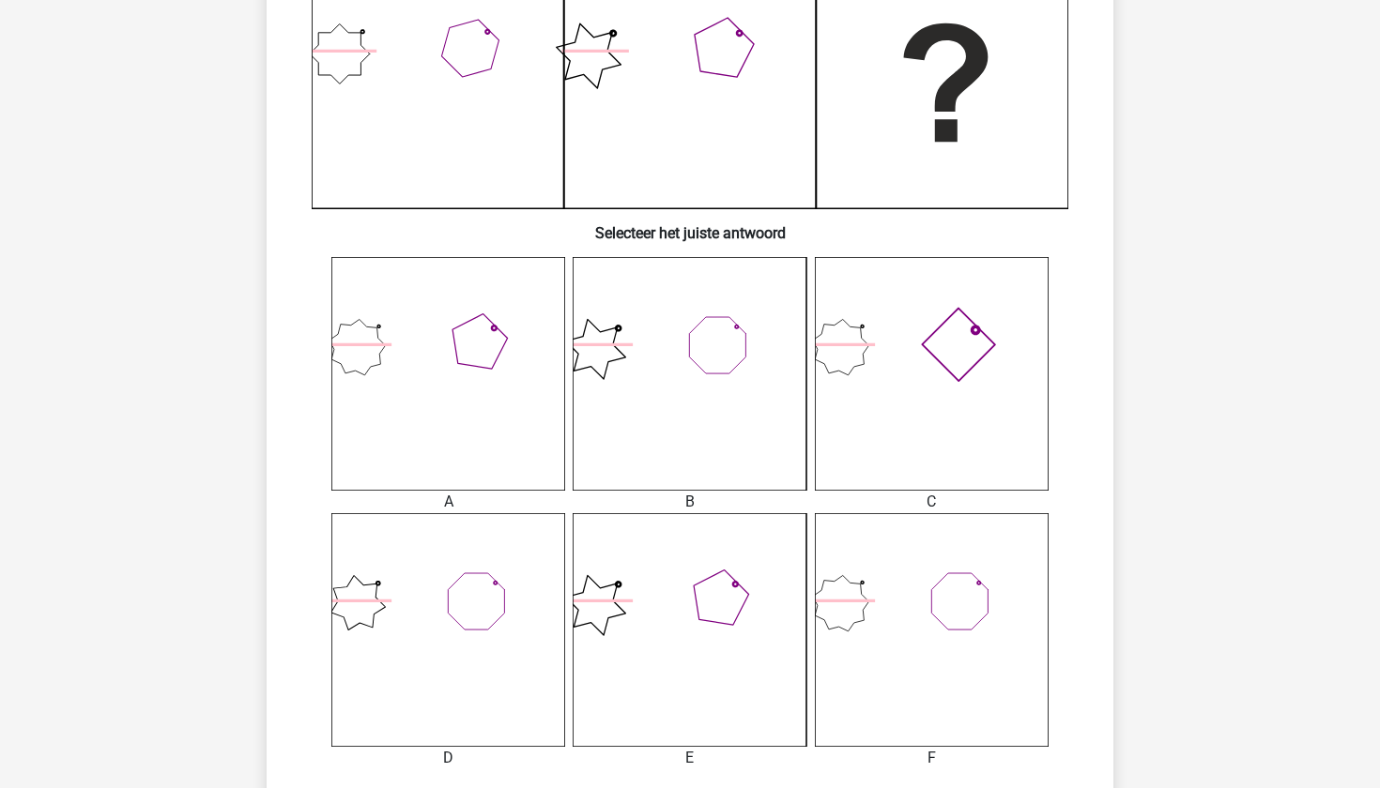 The width and height of the screenshot is (1380, 788). Describe the element at coordinates (931, 758) in the screenshot. I see `div: F` at that location.